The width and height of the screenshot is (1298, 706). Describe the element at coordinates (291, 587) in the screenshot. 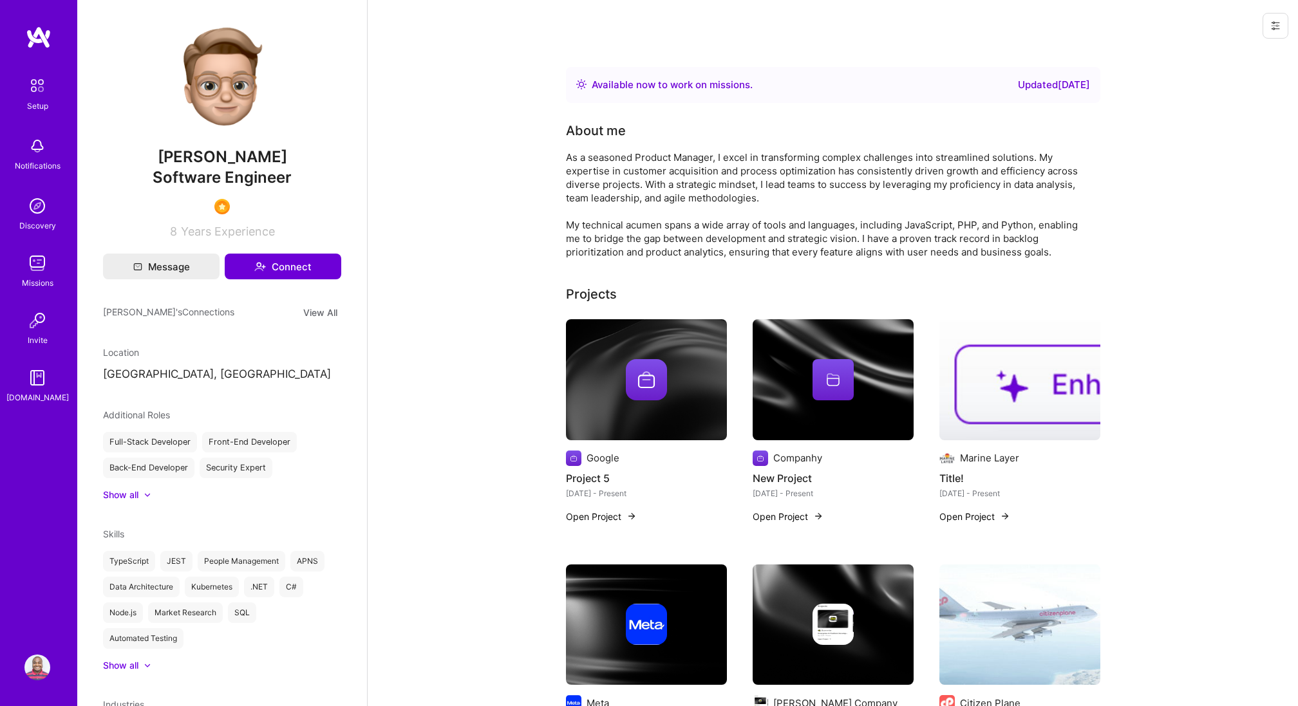

I see `div: C#` at that location.